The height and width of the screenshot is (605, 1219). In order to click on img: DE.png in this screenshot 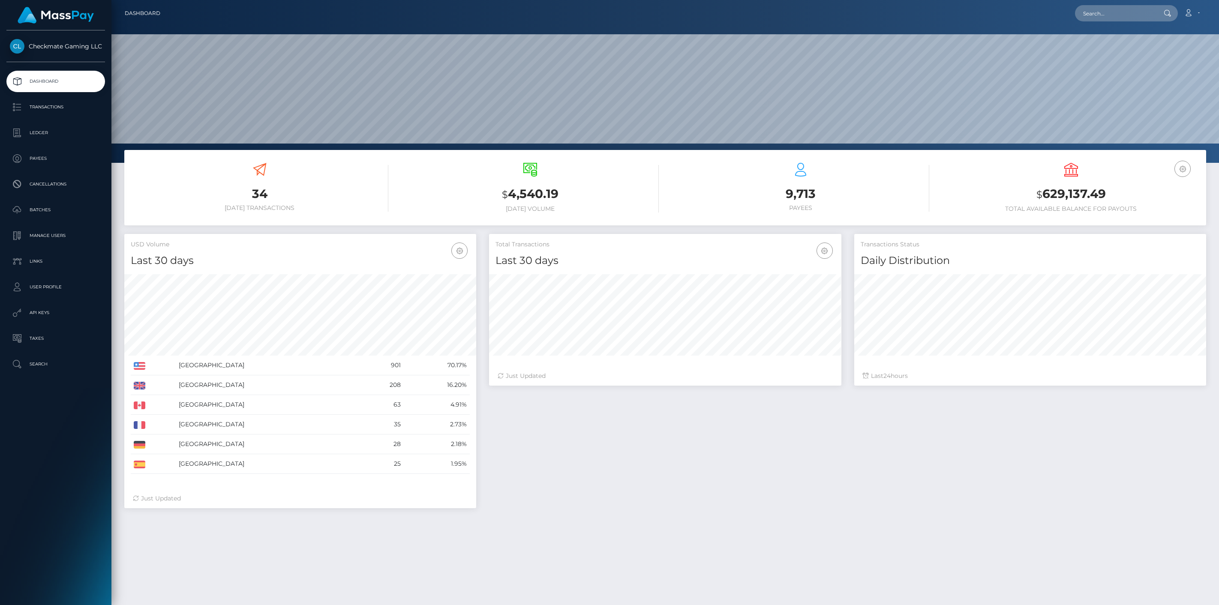, I will do `click(139, 445)`.